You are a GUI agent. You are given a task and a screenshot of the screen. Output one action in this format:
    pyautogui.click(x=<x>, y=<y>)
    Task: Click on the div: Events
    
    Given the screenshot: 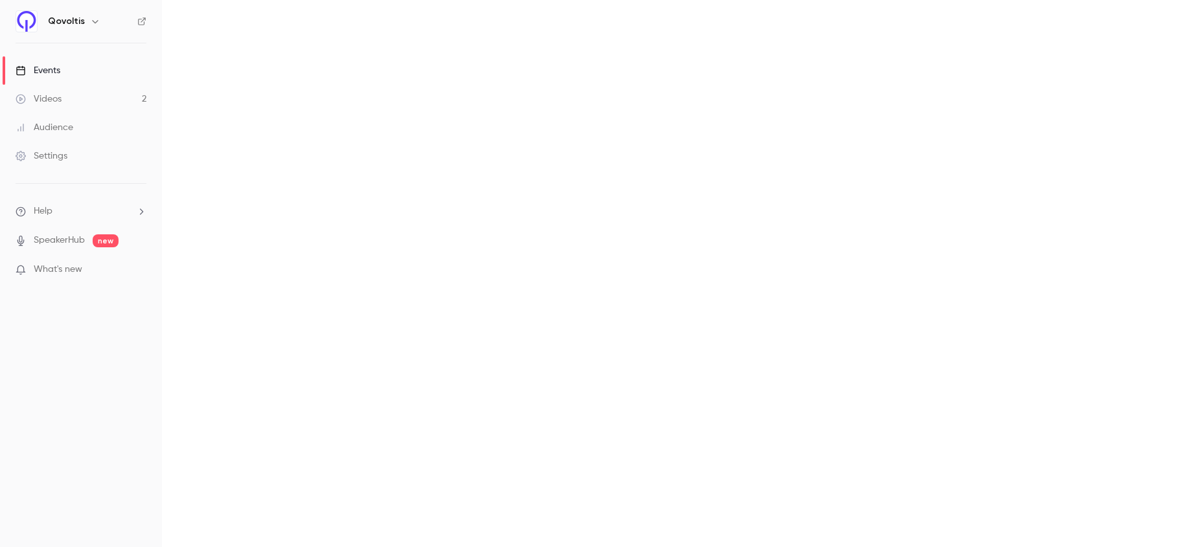 What is the action you would take?
    pyautogui.click(x=38, y=71)
    